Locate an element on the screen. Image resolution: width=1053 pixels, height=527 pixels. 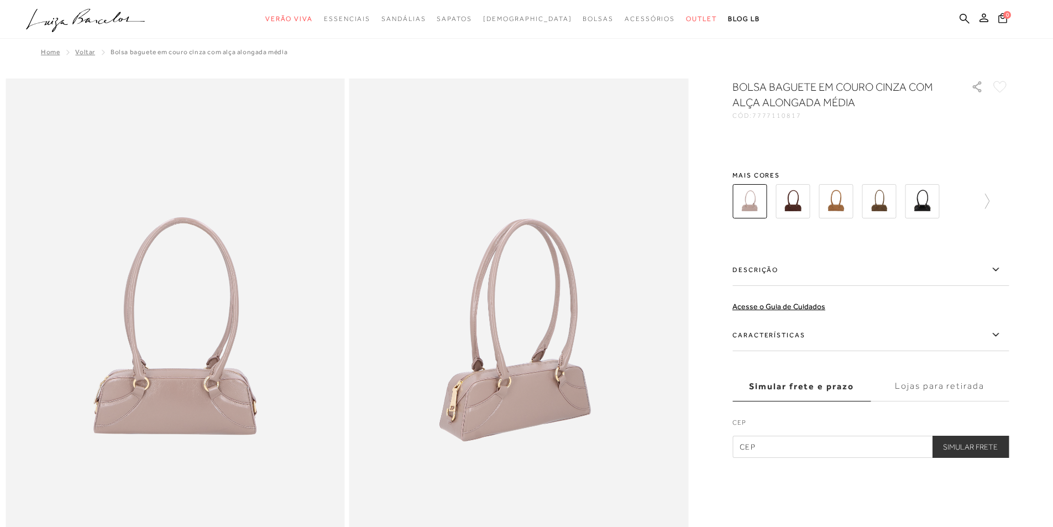
span: Essenciais is located at coordinates (347, 19).